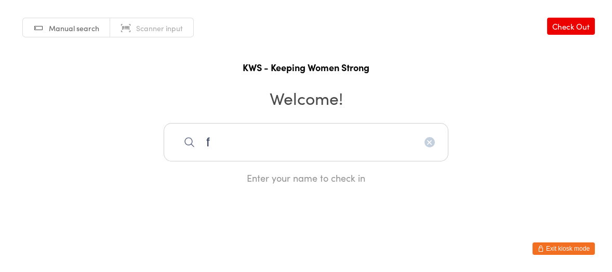  Describe the element at coordinates (306, 98) in the screenshot. I see `h2: Welcome!` at that location.